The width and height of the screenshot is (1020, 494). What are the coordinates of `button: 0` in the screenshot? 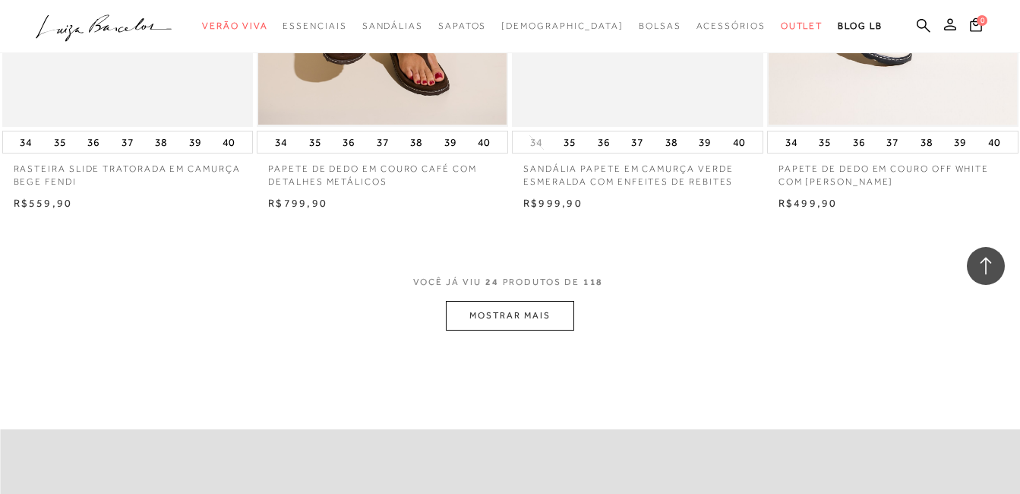 It's located at (976, 27).